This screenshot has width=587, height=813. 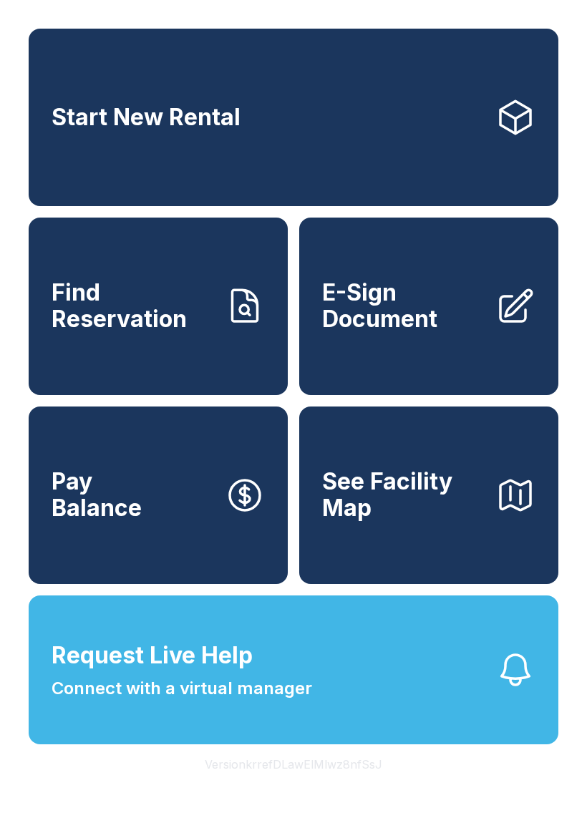 What do you see at coordinates (132, 306) in the screenshot?
I see `span: Find Reservation` at bounding box center [132, 306].